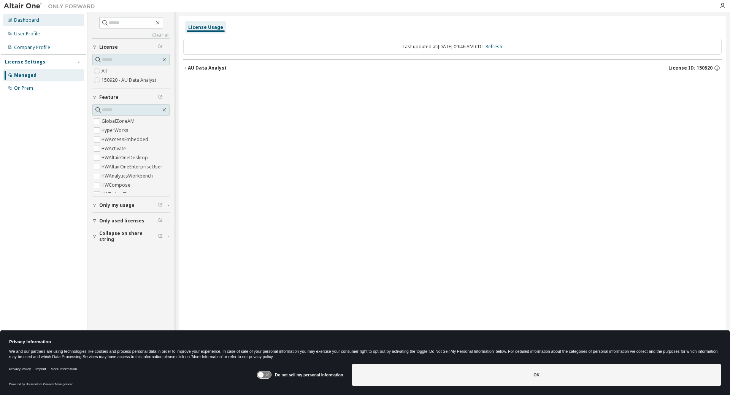 Image resolution: width=730 pixels, height=395 pixels. I want to click on div: User Profile, so click(27, 34).